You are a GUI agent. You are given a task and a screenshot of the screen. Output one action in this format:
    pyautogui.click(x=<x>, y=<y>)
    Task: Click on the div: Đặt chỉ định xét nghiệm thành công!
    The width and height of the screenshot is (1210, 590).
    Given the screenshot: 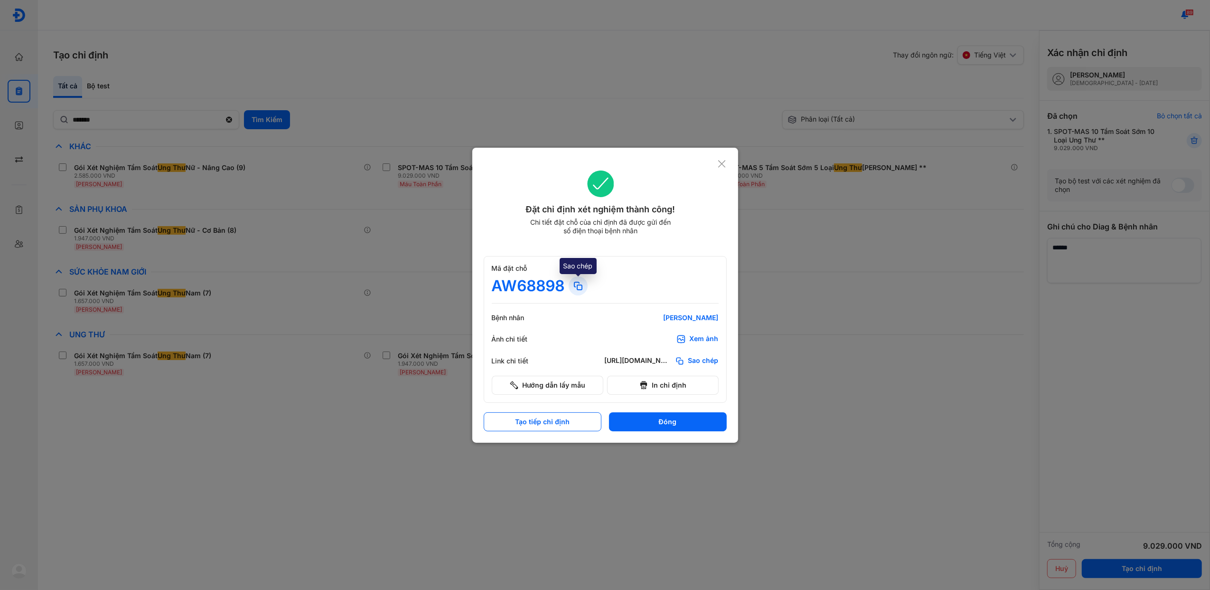 What is the action you would take?
    pyautogui.click(x=601, y=209)
    